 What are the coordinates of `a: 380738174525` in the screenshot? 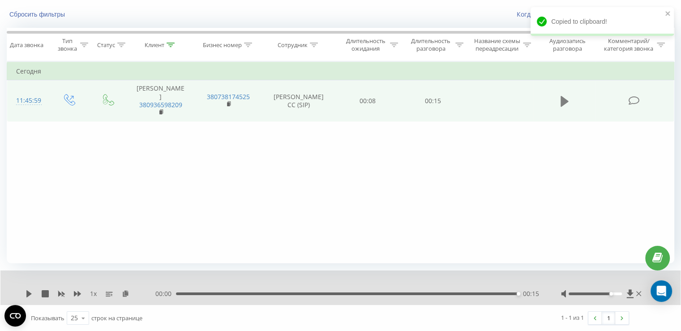 It's located at (228, 96).